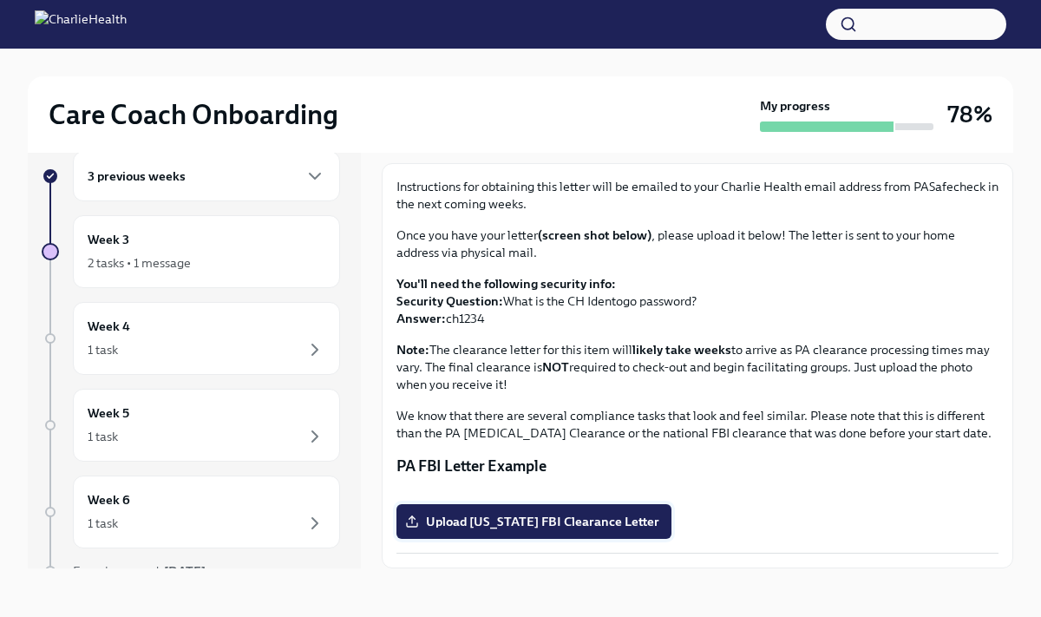  I want to click on div: 2 tasks • 1 message, so click(139, 263).